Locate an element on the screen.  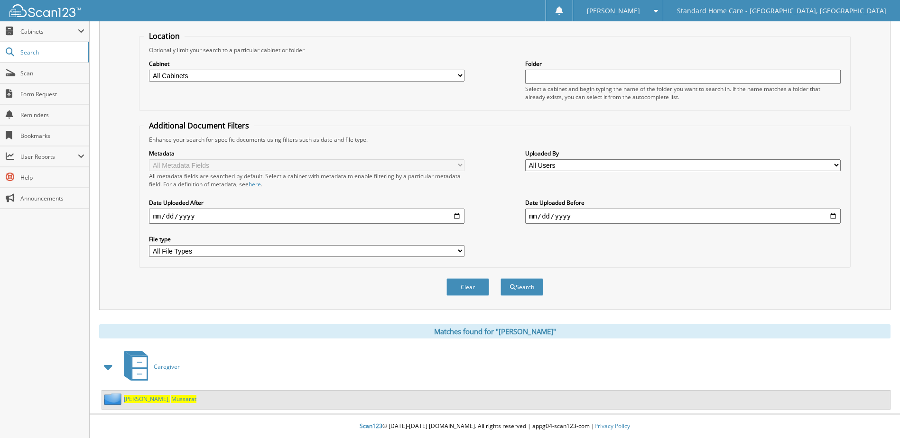
span: Bookmarks is located at coordinates (52, 136).